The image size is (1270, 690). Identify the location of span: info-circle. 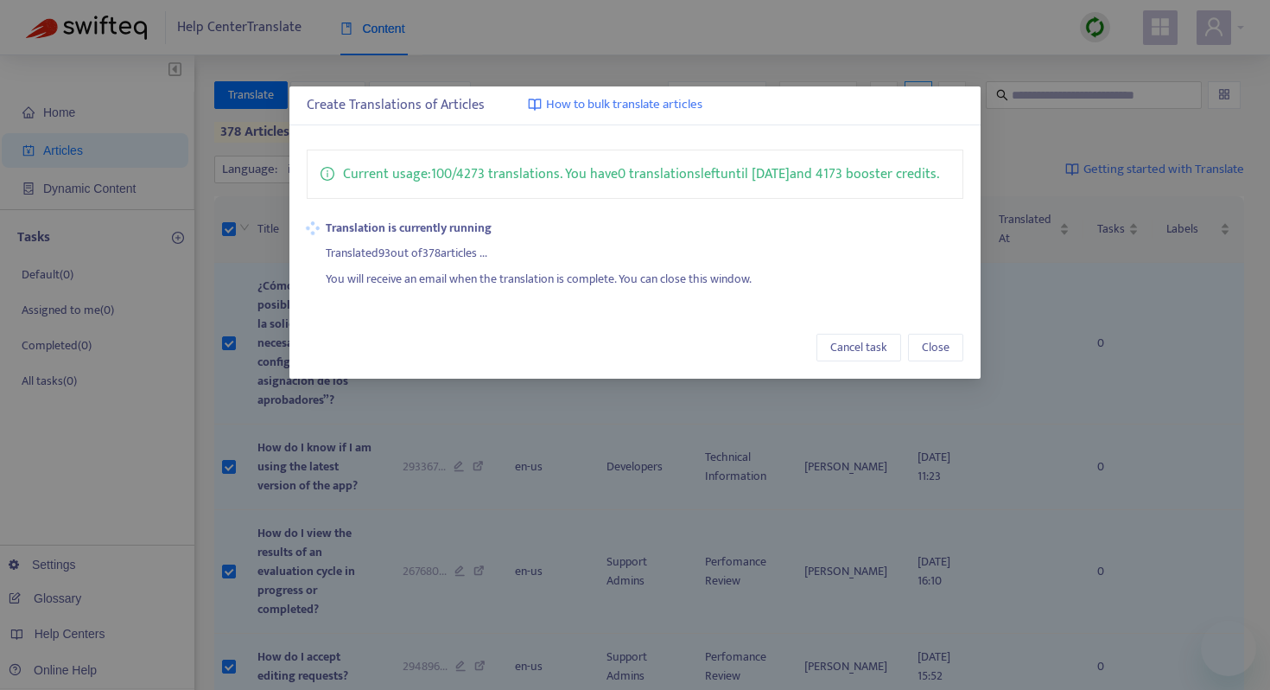
(328, 172).